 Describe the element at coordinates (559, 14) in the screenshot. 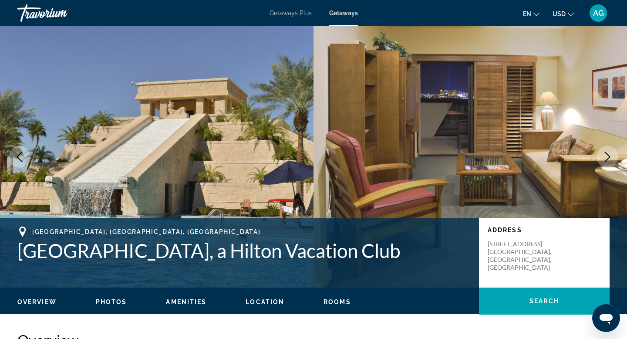

I see `span: USD` at that location.